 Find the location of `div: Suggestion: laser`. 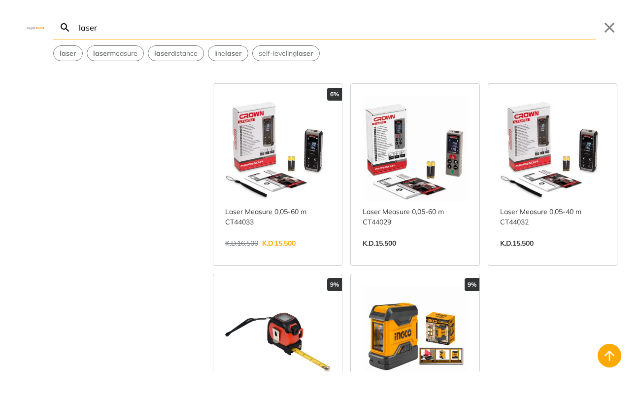

div: Suggestion: laser is located at coordinates (68, 53).